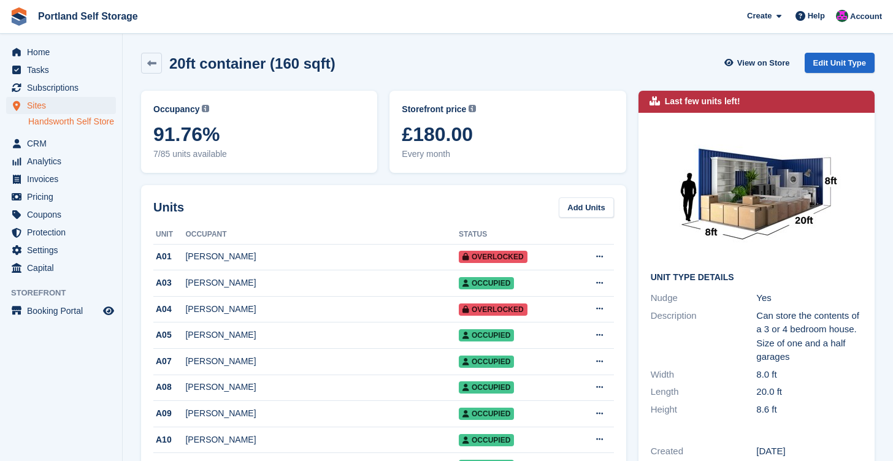 This screenshot has width=893, height=461. I want to click on div: A10, so click(169, 440).